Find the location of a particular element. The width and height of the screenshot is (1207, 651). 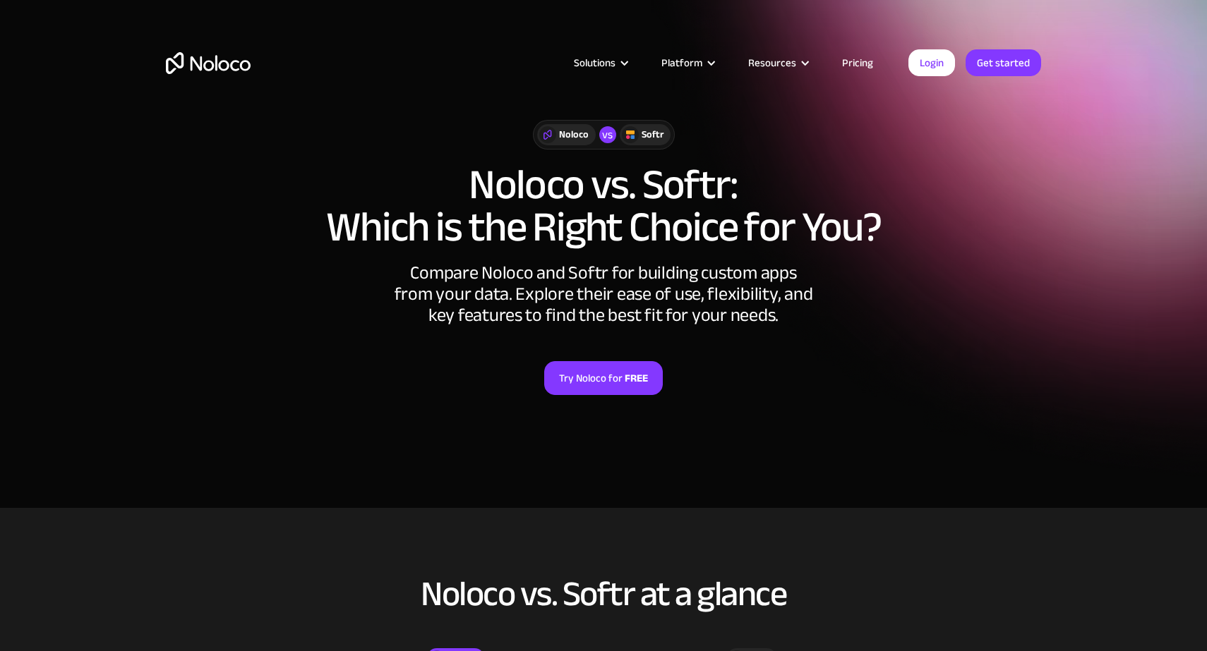

a: Get started is located at coordinates (1003, 63).